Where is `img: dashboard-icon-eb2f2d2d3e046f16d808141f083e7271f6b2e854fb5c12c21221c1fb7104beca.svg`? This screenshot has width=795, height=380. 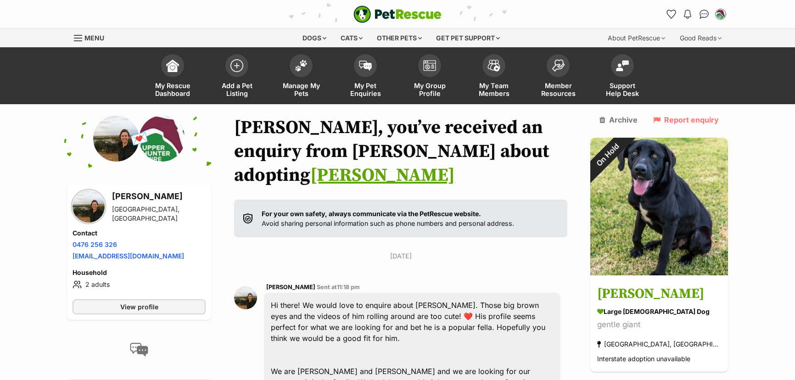 img: dashboard-icon-eb2f2d2d3e046f16d808141f083e7271f6b2e854fb5c12c21221c1fb7104beca.svg is located at coordinates (173, 66).